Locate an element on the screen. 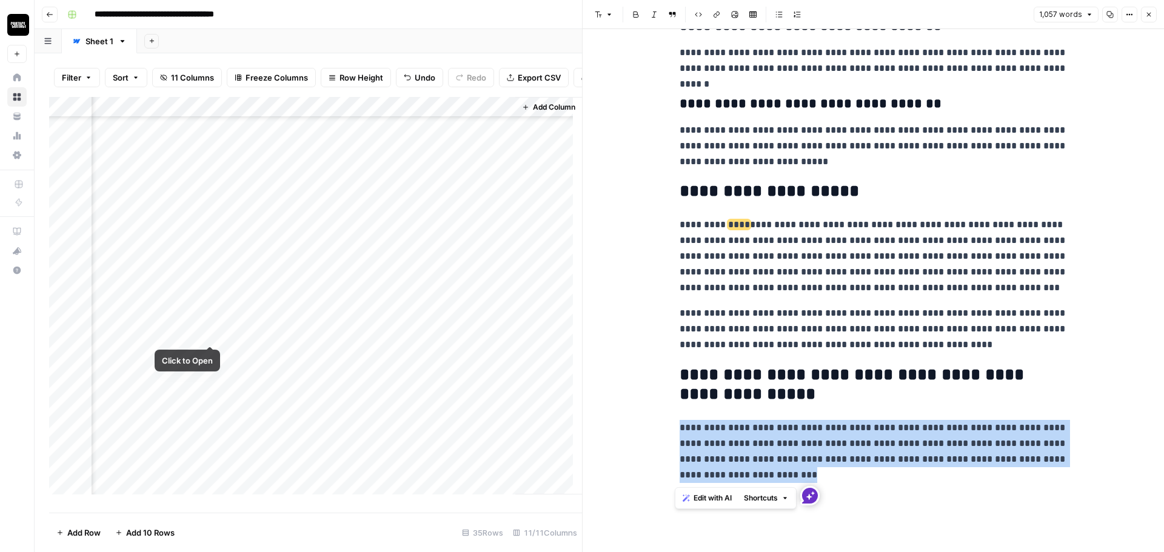 This screenshot has height=552, width=1164. button: Add 10 Rows is located at coordinates (145, 533).